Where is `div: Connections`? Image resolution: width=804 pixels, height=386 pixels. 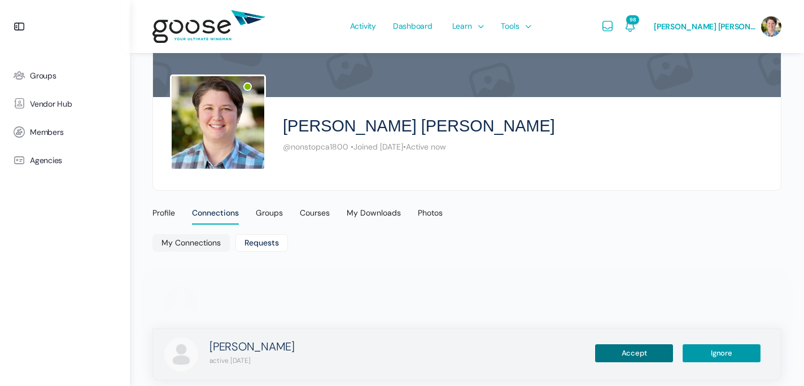 div: Connections is located at coordinates (215, 216).